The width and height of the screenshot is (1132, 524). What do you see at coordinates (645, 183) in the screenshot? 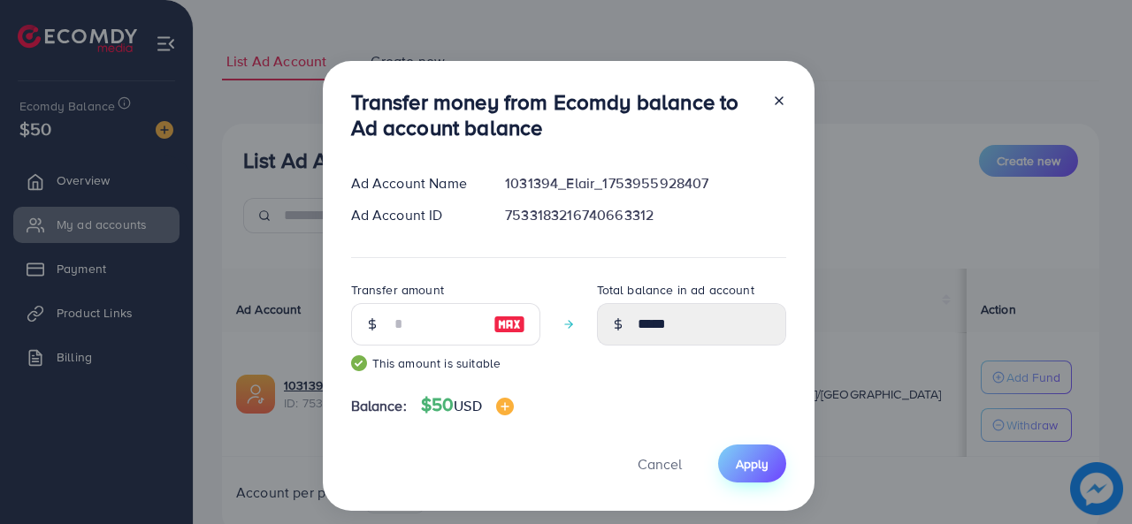
I see `div: 1031394_Elair_1753955928407` at bounding box center [645, 183].